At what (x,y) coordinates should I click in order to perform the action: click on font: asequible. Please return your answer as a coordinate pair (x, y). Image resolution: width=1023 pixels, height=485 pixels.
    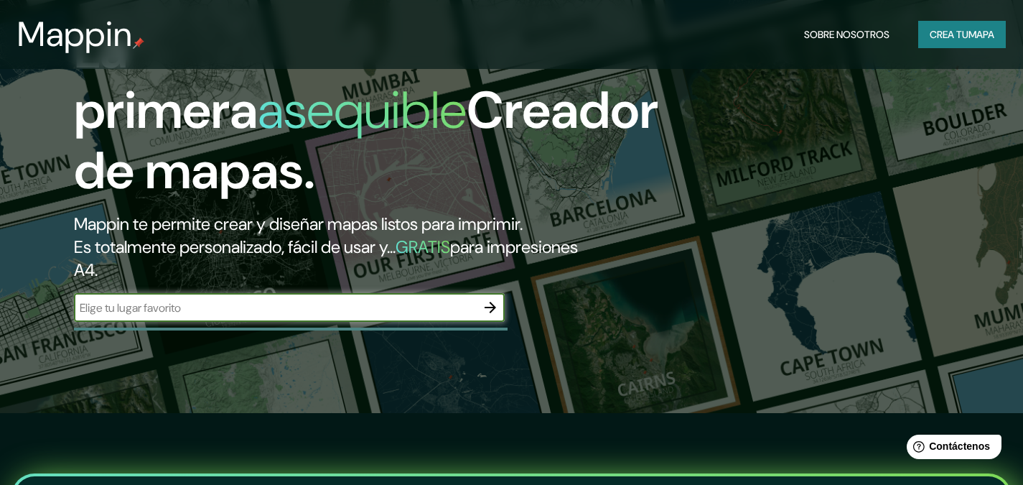
    Looking at the image, I should click on (362, 110).